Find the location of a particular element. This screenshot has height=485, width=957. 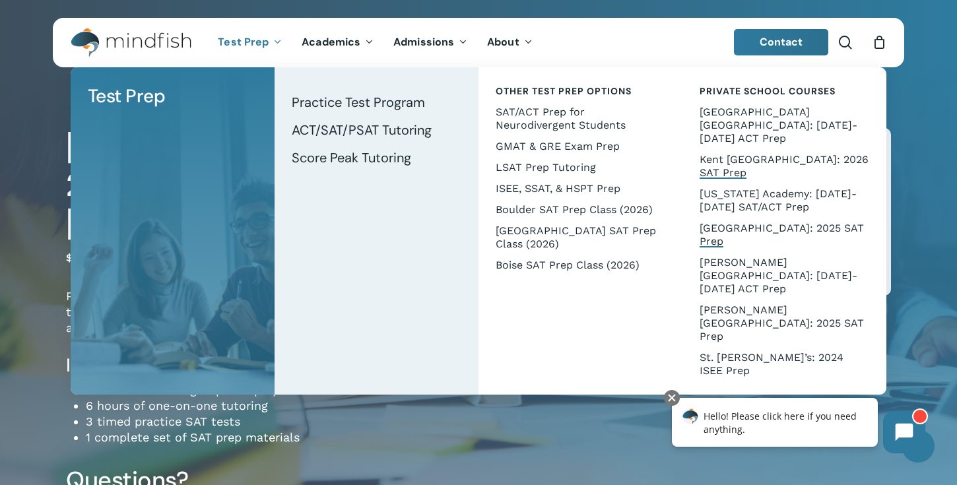

li: 1 complete set of SAT prep materials is located at coordinates (282, 438).